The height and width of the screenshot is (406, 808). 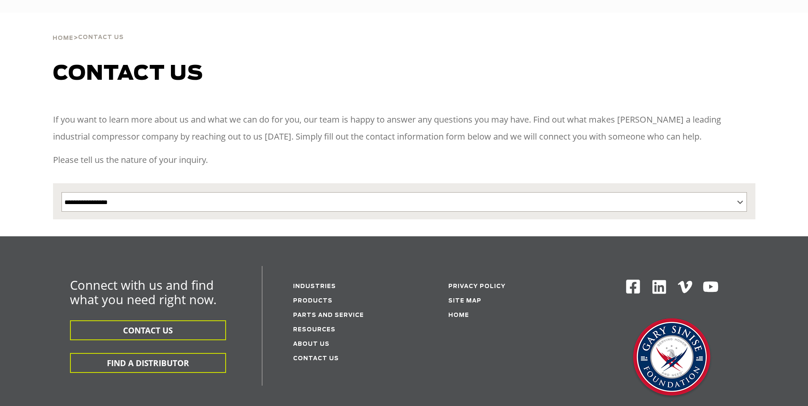 What do you see at coordinates (314, 330) in the screenshot?
I see `a: Resources` at bounding box center [314, 330].